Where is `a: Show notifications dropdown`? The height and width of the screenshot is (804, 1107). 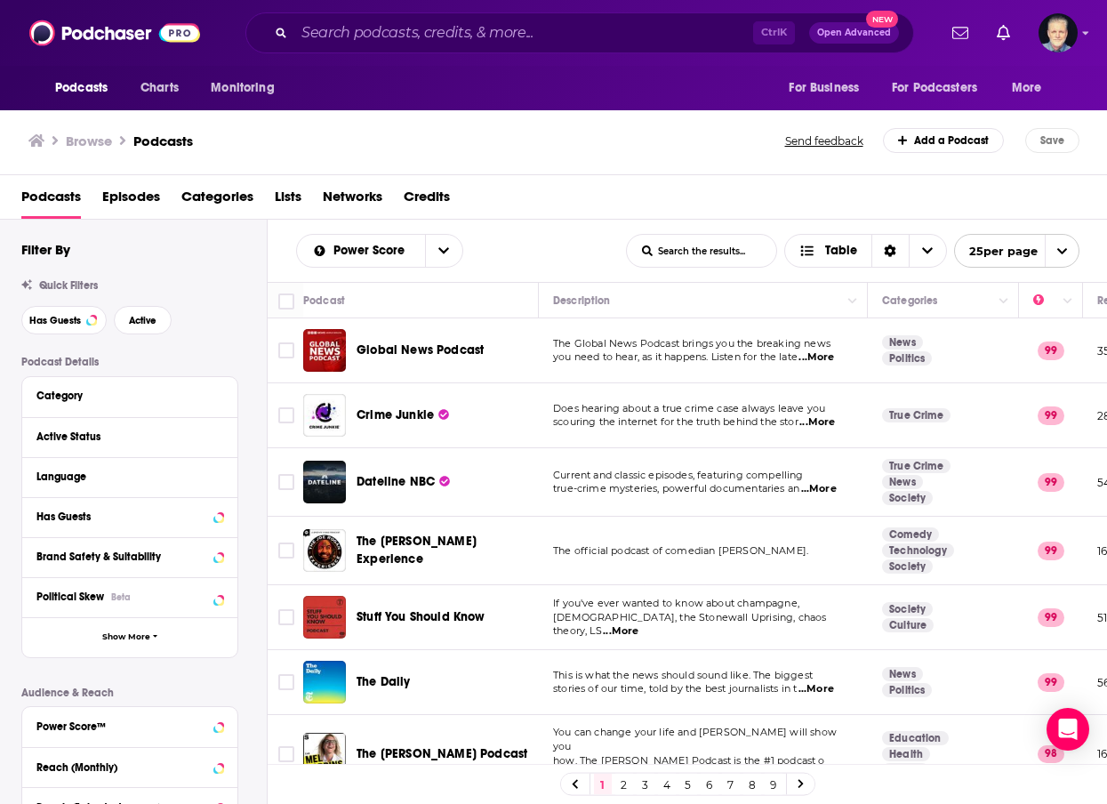 a: Show notifications dropdown is located at coordinates (961, 33).